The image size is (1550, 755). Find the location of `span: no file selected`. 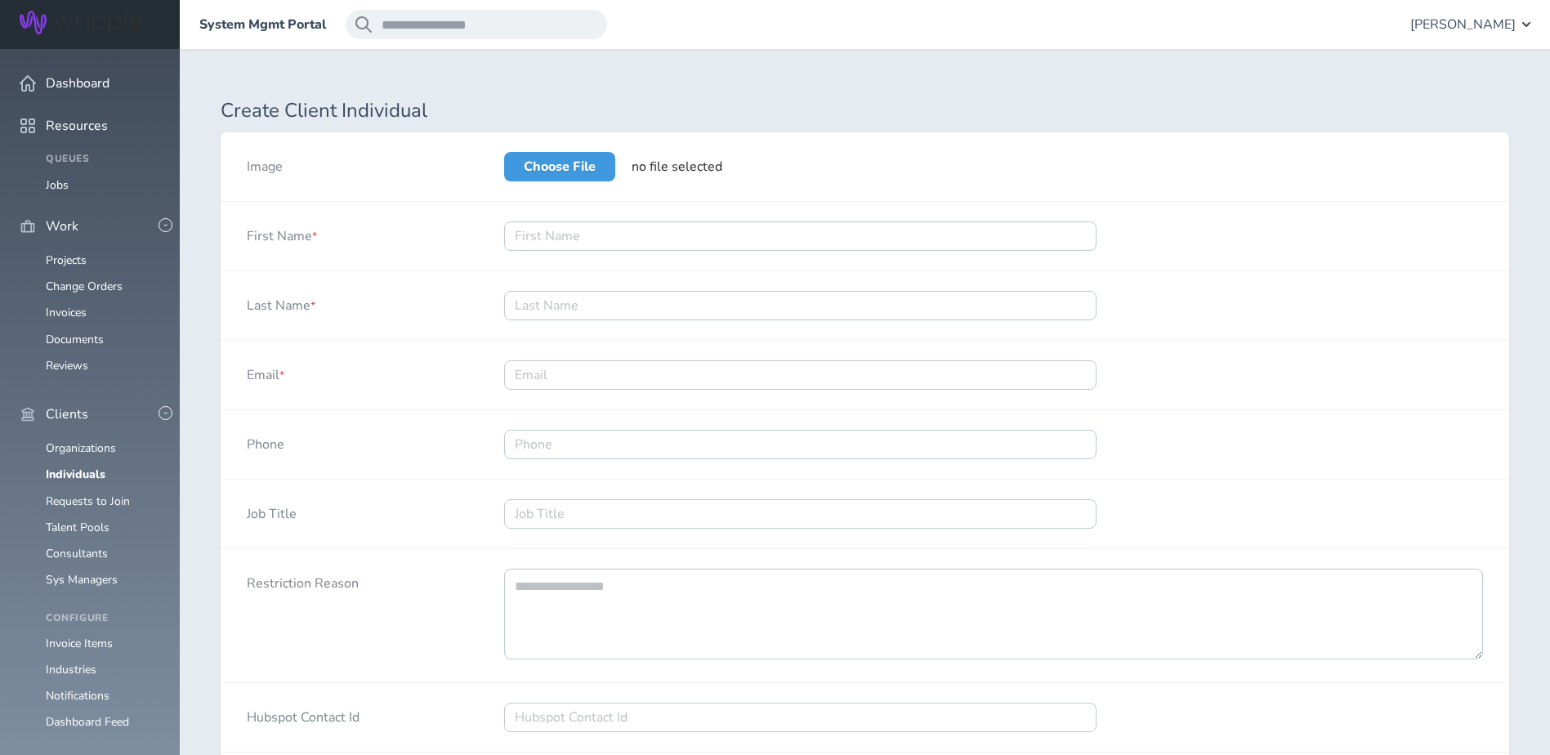

span: no file selected is located at coordinates (676, 167).